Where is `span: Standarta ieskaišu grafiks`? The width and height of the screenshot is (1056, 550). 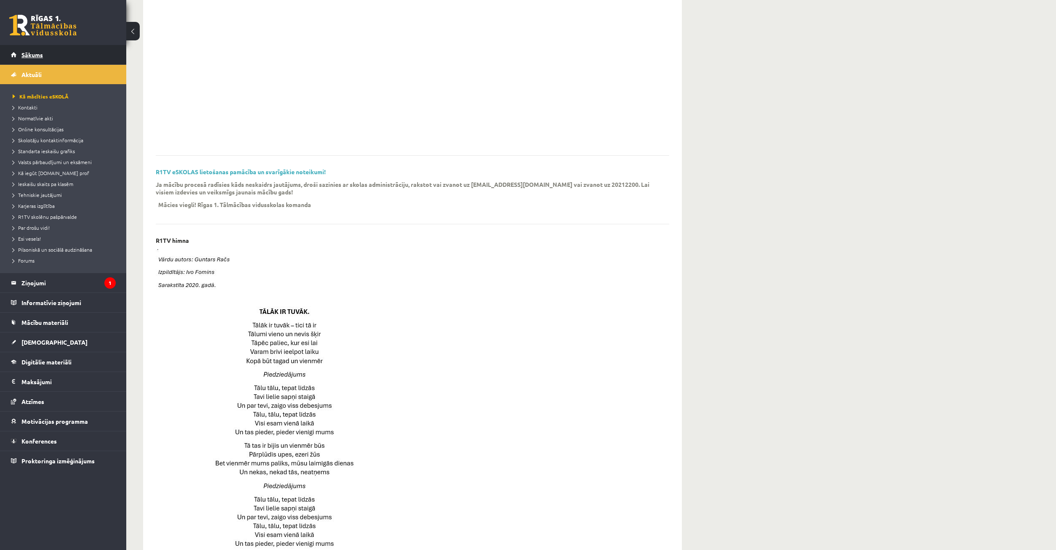 span: Standarta ieskaišu grafiks is located at coordinates (44, 151).